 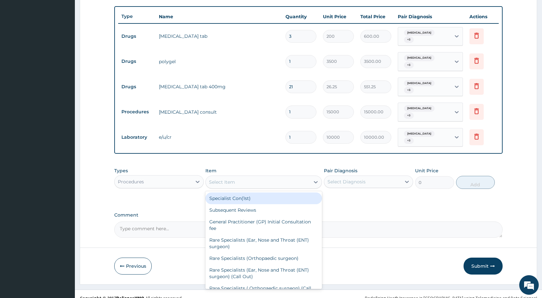 I want to click on label: Pair Diagnosis, so click(x=341, y=171).